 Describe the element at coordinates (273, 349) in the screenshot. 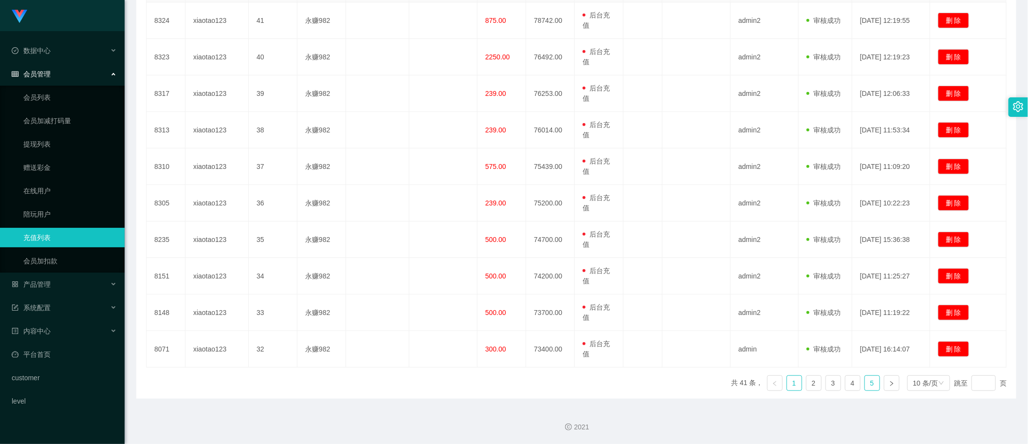

I see `td: 32` at that location.